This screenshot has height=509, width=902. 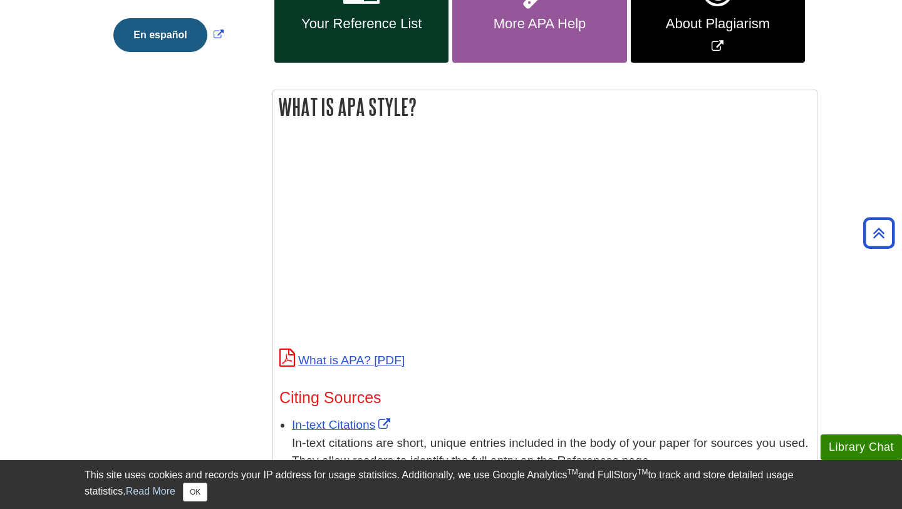 I want to click on button: En español, so click(x=160, y=35).